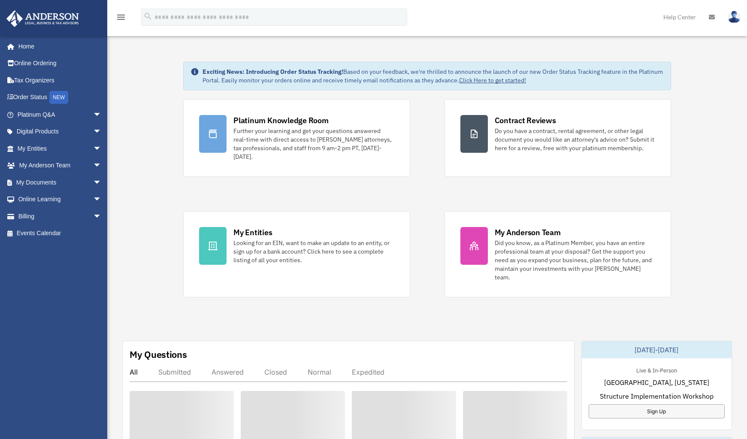 The image size is (747, 439). I want to click on div: Closed, so click(276, 372).